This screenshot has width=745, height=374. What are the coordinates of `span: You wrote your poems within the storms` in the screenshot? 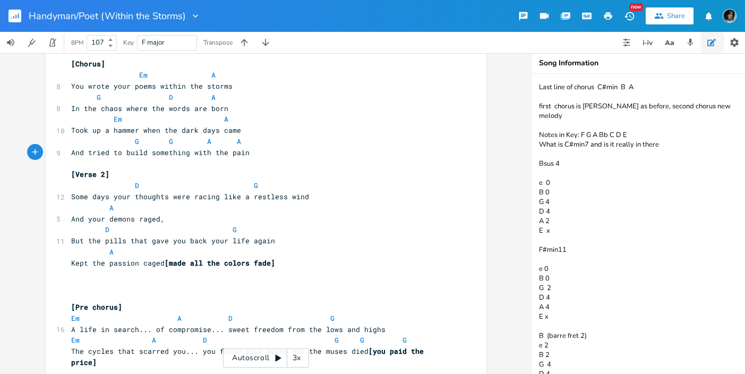 It's located at (152, 86).